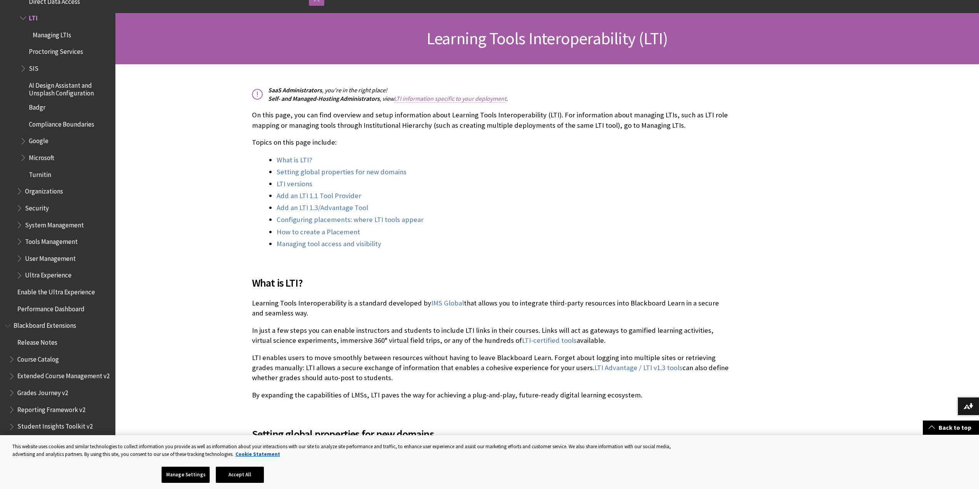 This screenshot has height=489, width=979. What do you see at coordinates (349, 450) in the screenshot?
I see `div: This website uses cookies and similar technologies to collect information you provide as well as ...` at bounding box center [349, 450].